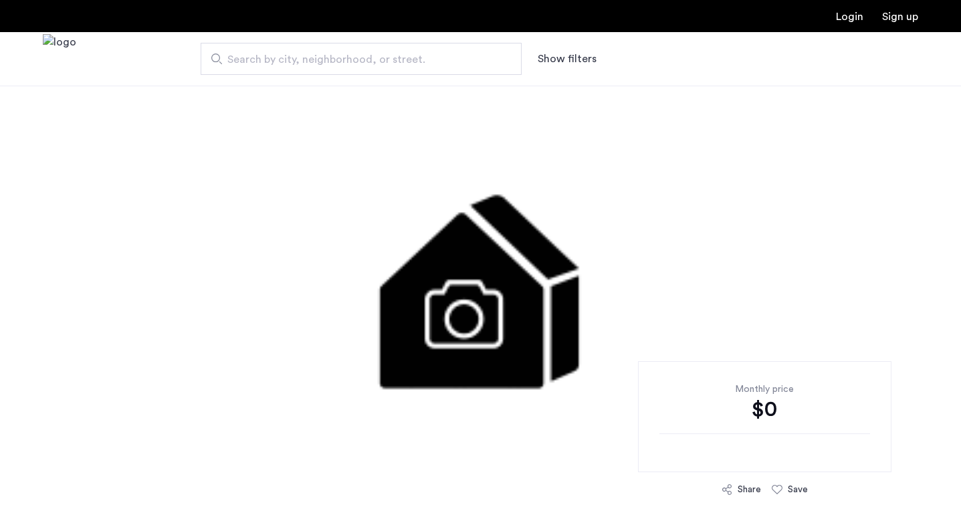 The image size is (961, 517). I want to click on div: Monthly price, so click(765, 389).